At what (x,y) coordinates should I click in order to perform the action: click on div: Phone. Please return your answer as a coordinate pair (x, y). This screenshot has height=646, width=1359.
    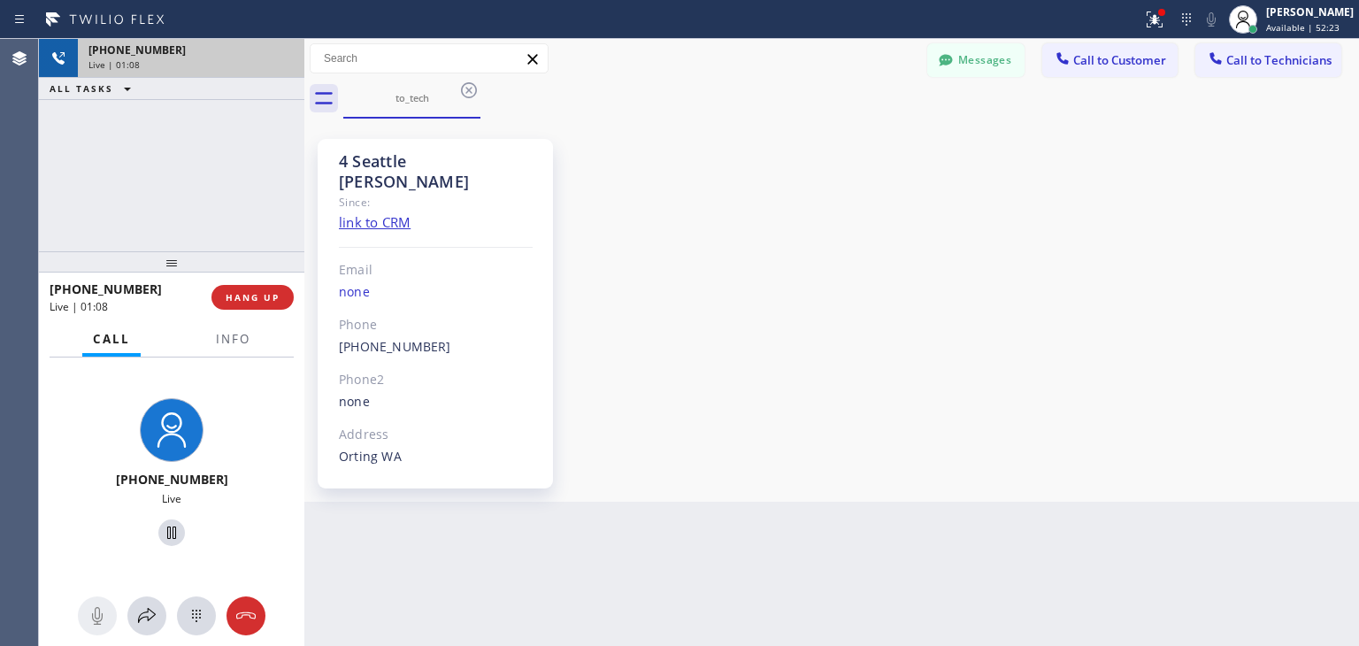
    Looking at the image, I should click on (435, 325).